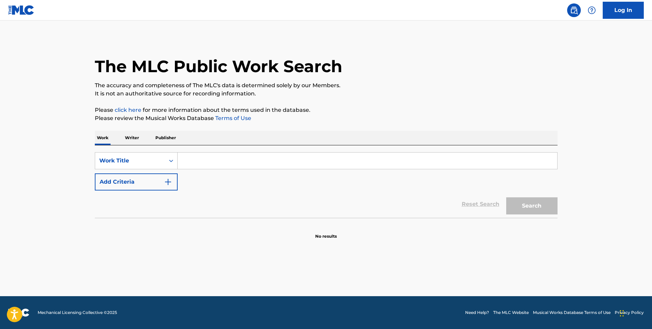  Describe the element at coordinates (166, 138) in the screenshot. I see `p: Publisher` at that location.